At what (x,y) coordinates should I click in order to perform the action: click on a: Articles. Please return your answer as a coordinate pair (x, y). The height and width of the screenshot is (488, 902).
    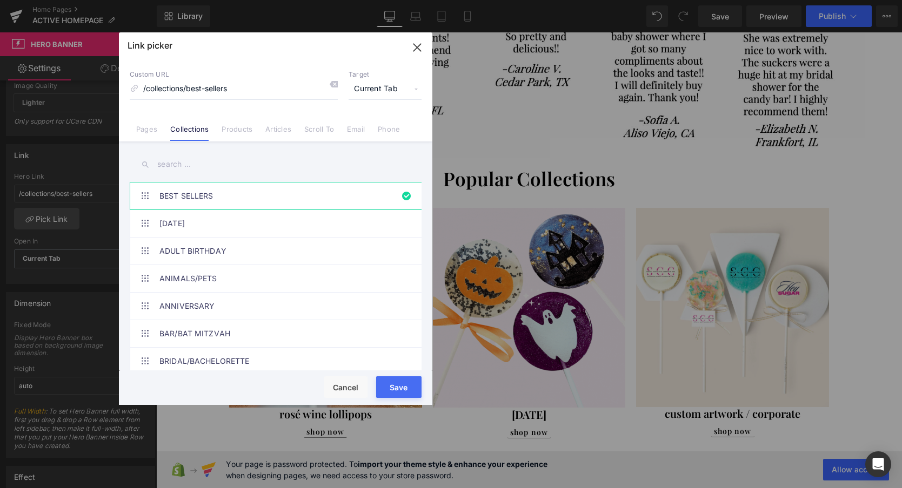
    Looking at the image, I should click on (278, 133).